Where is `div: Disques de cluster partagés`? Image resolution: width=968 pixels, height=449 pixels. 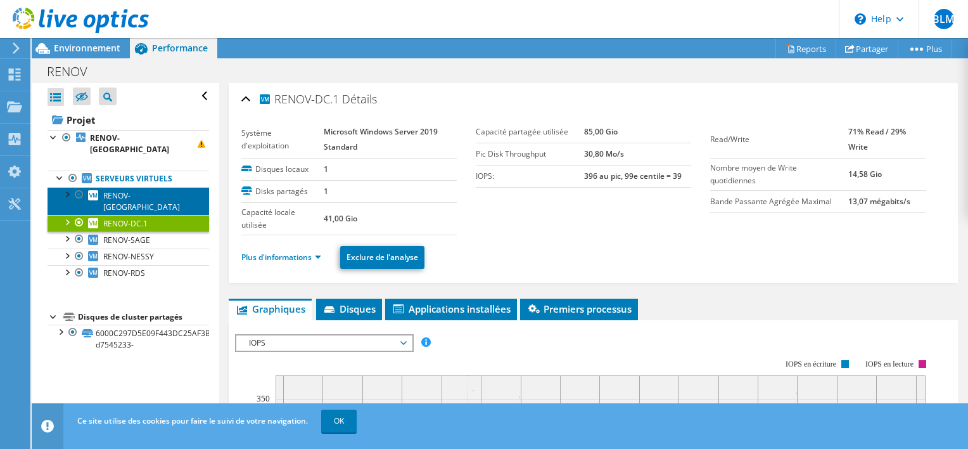 div: Disques de cluster partagés is located at coordinates (143, 317).